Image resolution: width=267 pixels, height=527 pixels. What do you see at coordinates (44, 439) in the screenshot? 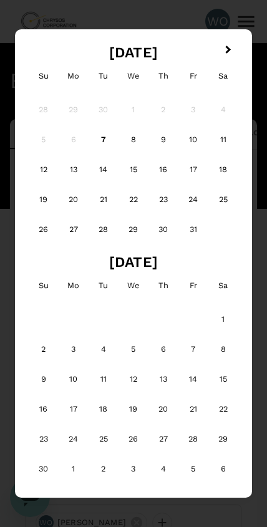
I see `div: Choose Sunday, November 23rd, 2025` at bounding box center [44, 439].